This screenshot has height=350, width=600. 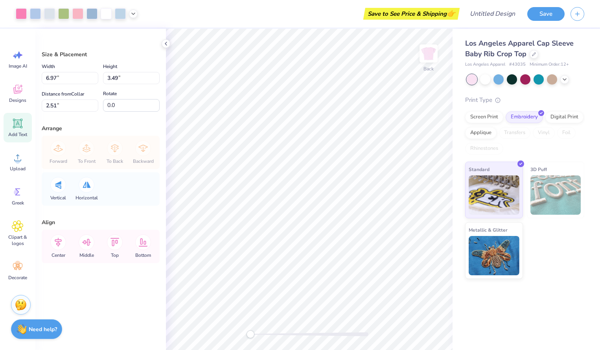 I want to click on div: Arrange, so click(x=101, y=128).